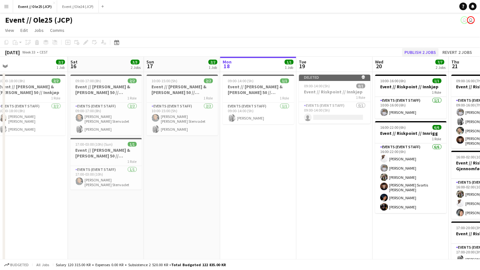 This screenshot has width=480, height=270. I want to click on span: 21, so click(455, 66).